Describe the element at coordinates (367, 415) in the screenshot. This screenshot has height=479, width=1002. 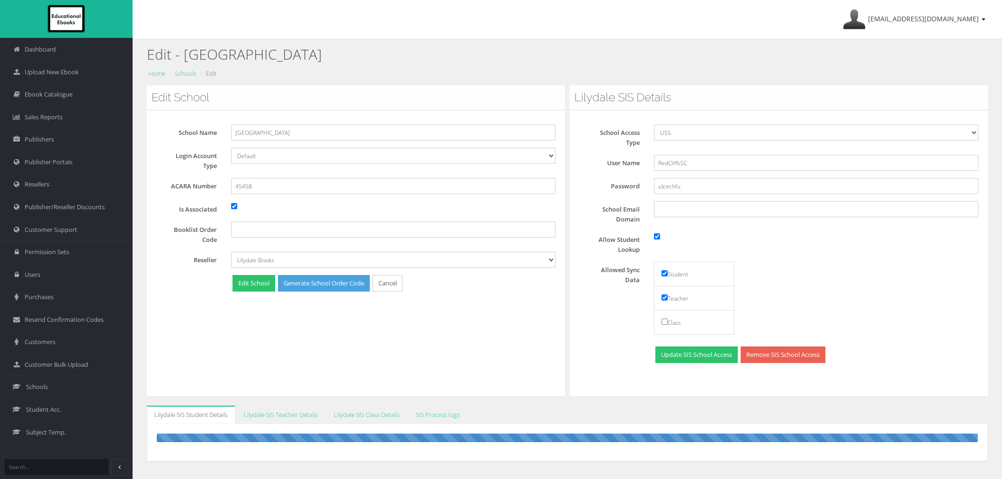
I see `a: Lilydale SIS Class Details` at that location.